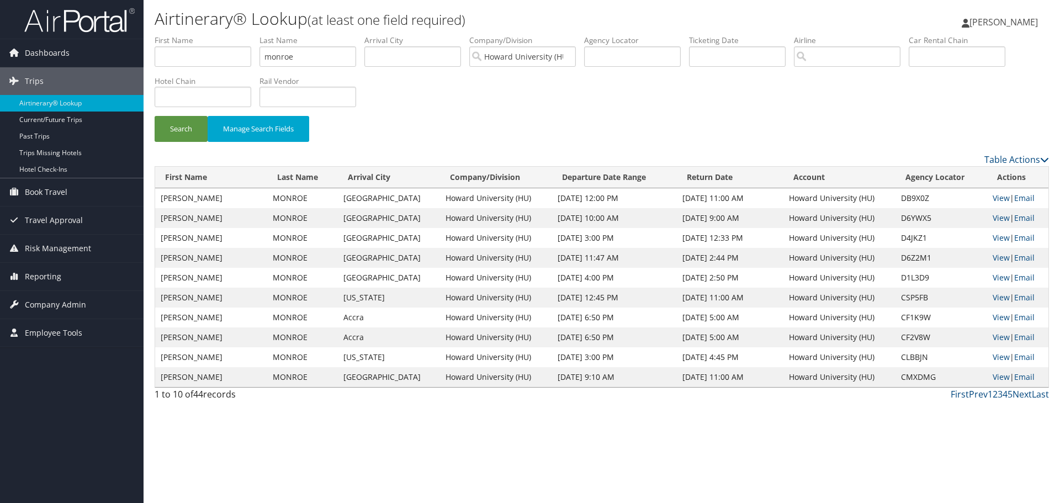 The image size is (1060, 503). Describe the element at coordinates (527, 40) in the screenshot. I see `label: Company/Division` at that location.